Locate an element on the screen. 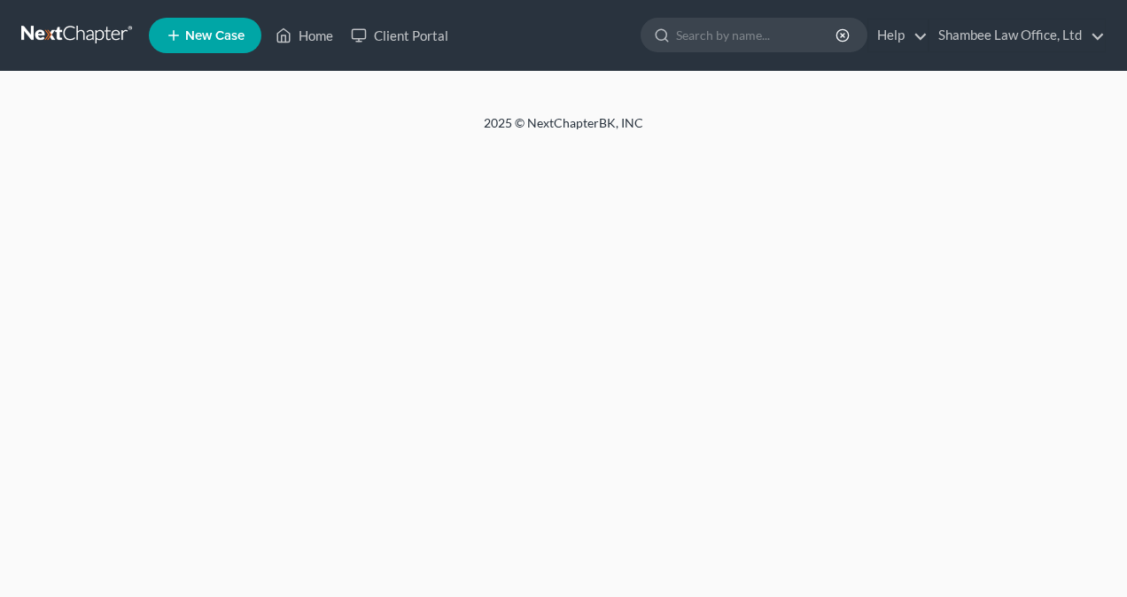 The width and height of the screenshot is (1127, 597). a: Client Portal is located at coordinates (400, 35).